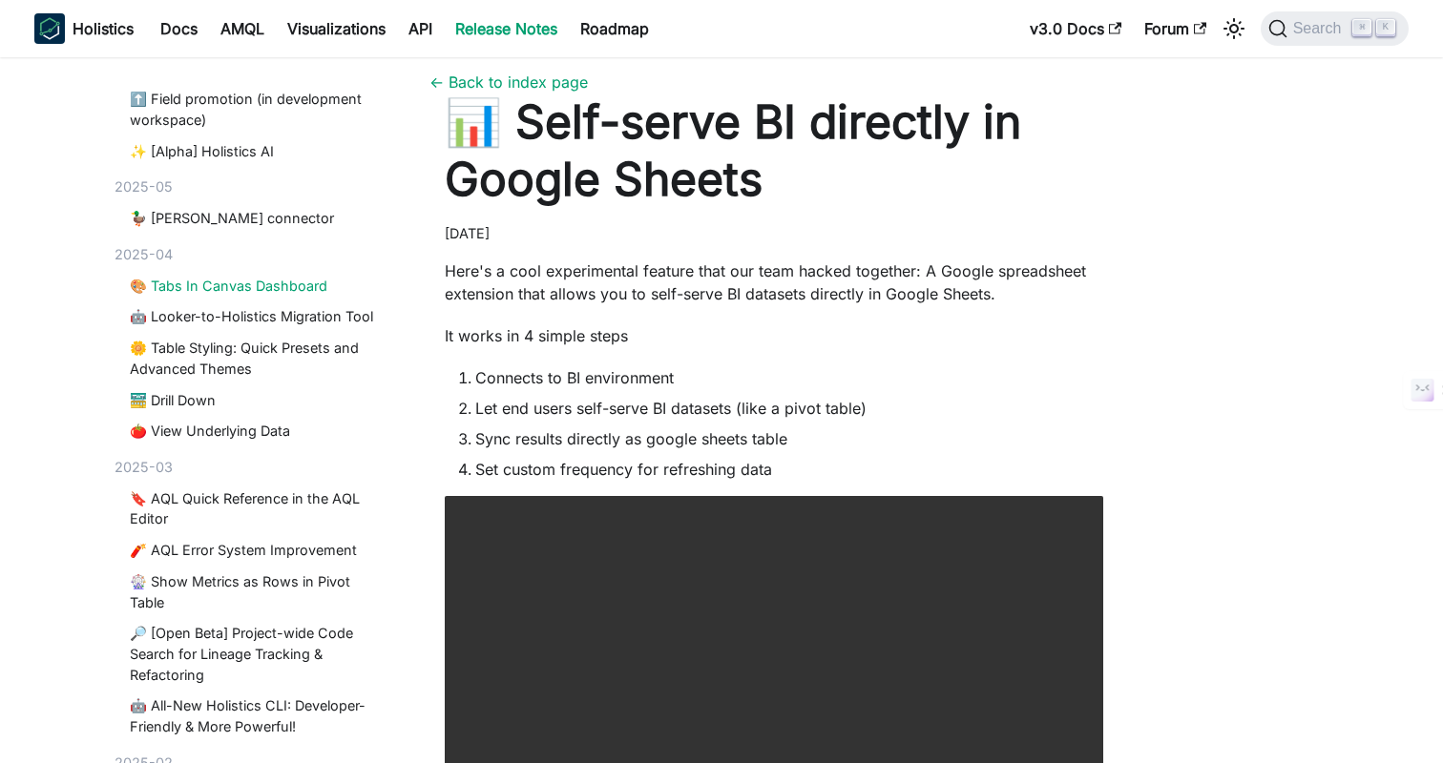 This screenshot has width=1443, height=763. I want to click on a: 🤖 All-New Holistics CLI: Developer-Friendly & More Powerful!, so click(253, 716).